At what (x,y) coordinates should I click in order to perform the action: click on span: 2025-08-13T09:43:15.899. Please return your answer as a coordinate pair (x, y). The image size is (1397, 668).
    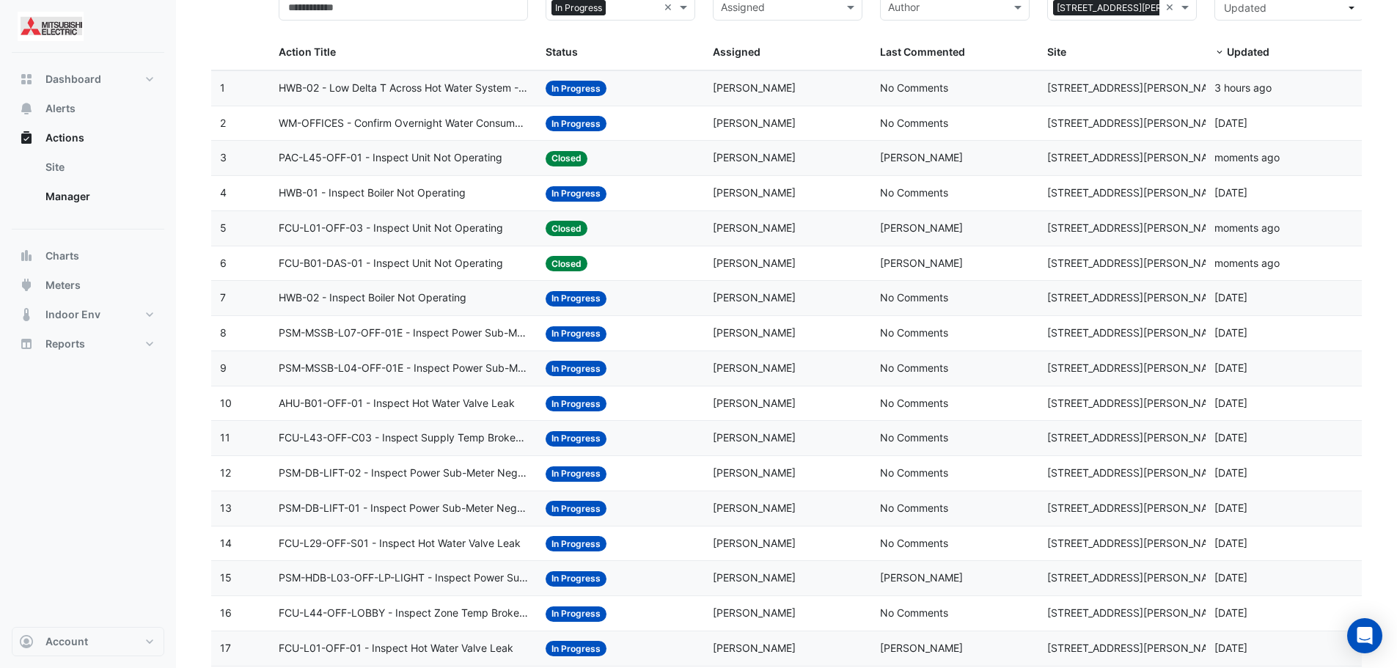
    Looking at the image, I should click on (1231, 297).